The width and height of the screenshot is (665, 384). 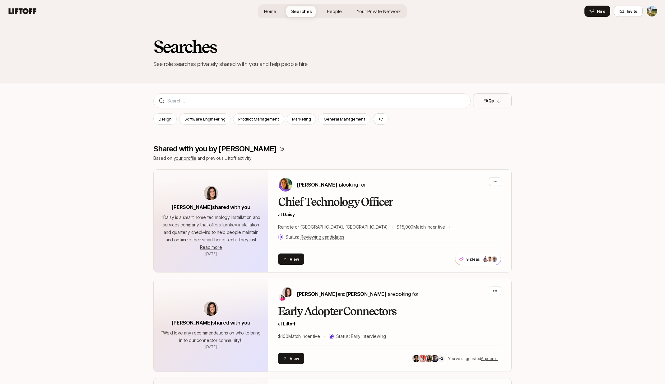 What do you see at coordinates (299, 336) in the screenshot?
I see `p: $100 Match Incentive` at bounding box center [299, 336].